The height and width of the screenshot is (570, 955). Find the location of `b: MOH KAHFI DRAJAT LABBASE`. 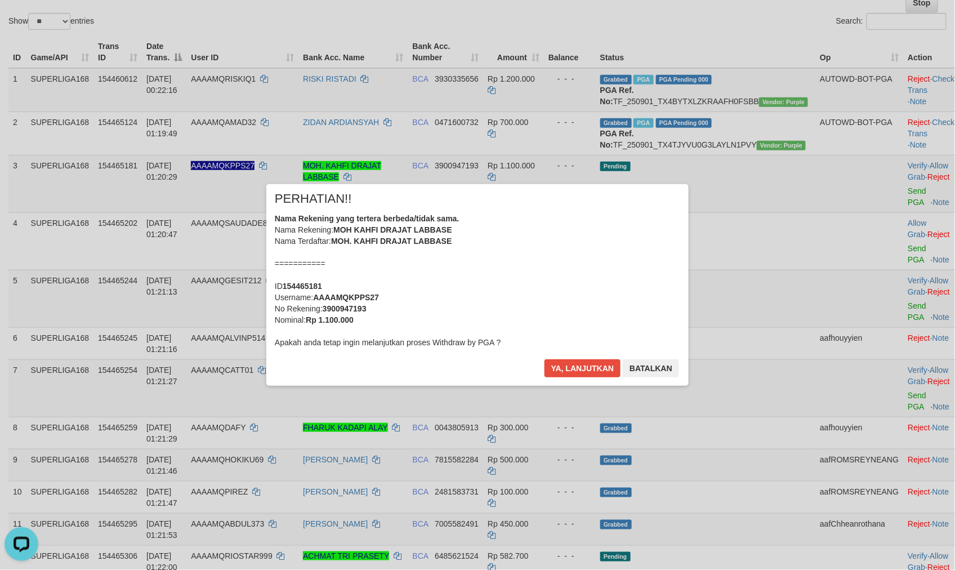

b: MOH KAHFI DRAJAT LABBASE is located at coordinates (392, 230).